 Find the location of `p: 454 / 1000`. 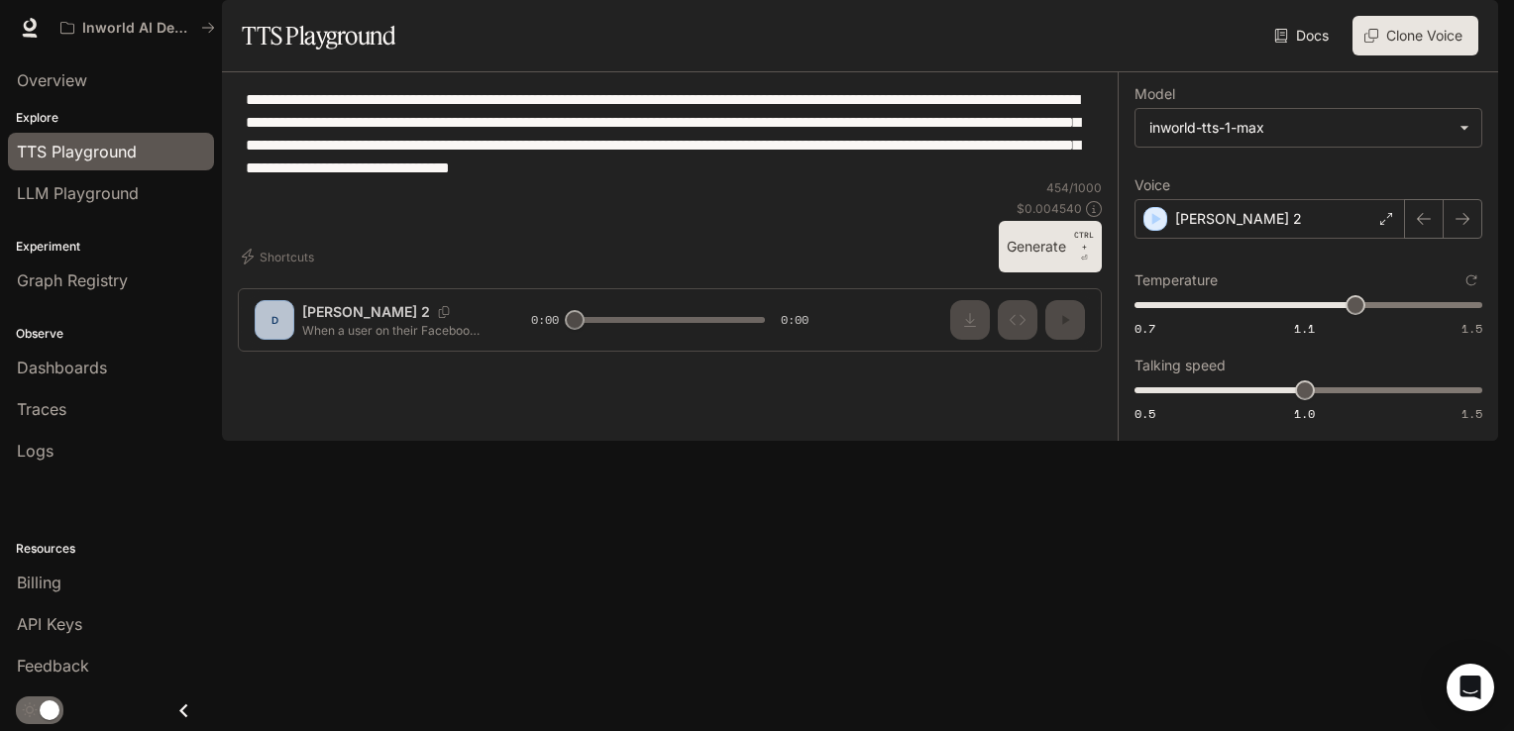

p: 454 / 1000 is located at coordinates (1074, 187).